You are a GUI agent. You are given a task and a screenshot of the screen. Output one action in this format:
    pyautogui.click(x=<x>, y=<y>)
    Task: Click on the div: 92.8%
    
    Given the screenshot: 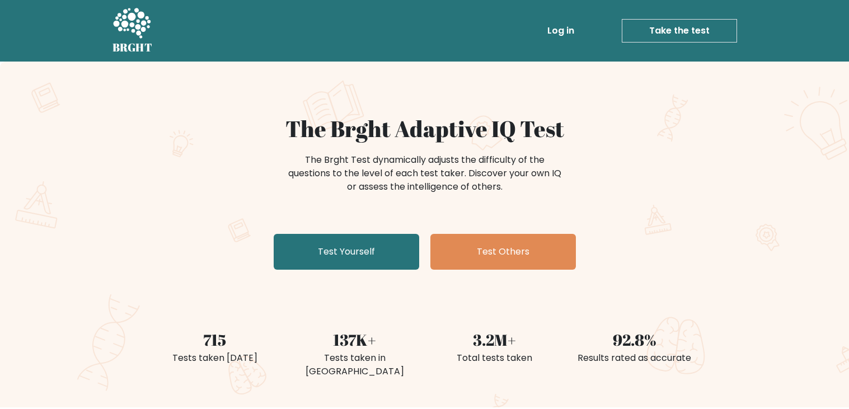 What is the action you would take?
    pyautogui.click(x=635, y=340)
    